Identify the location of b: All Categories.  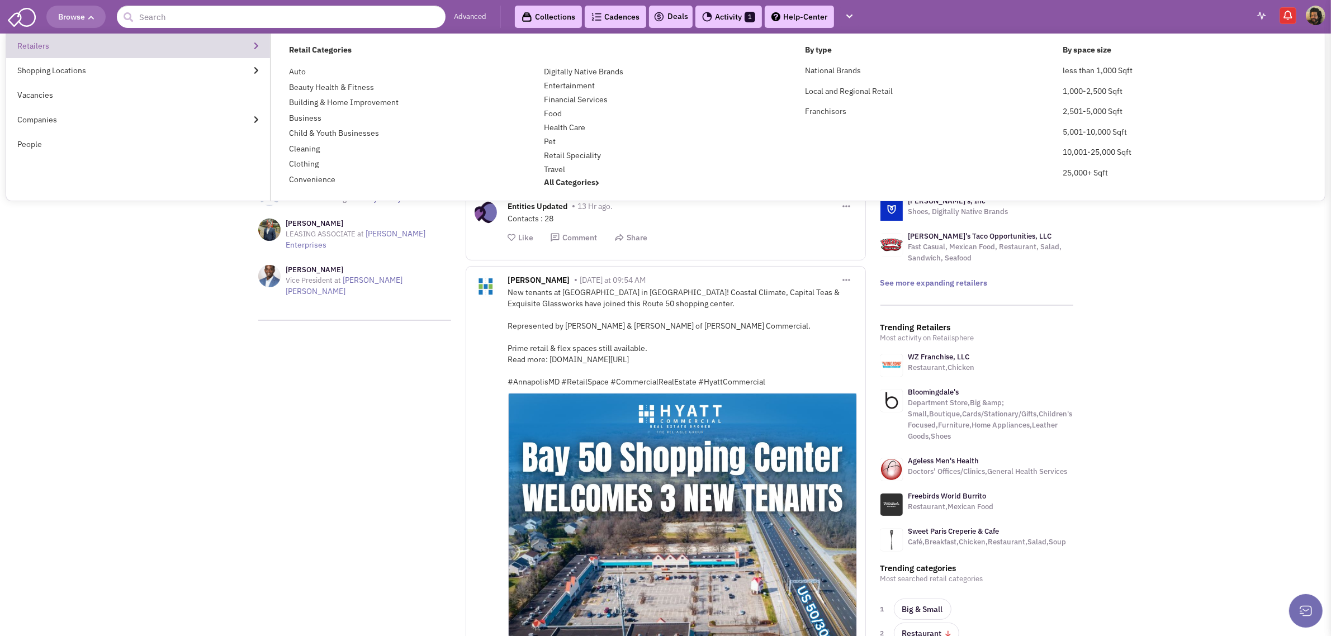
(571, 182).